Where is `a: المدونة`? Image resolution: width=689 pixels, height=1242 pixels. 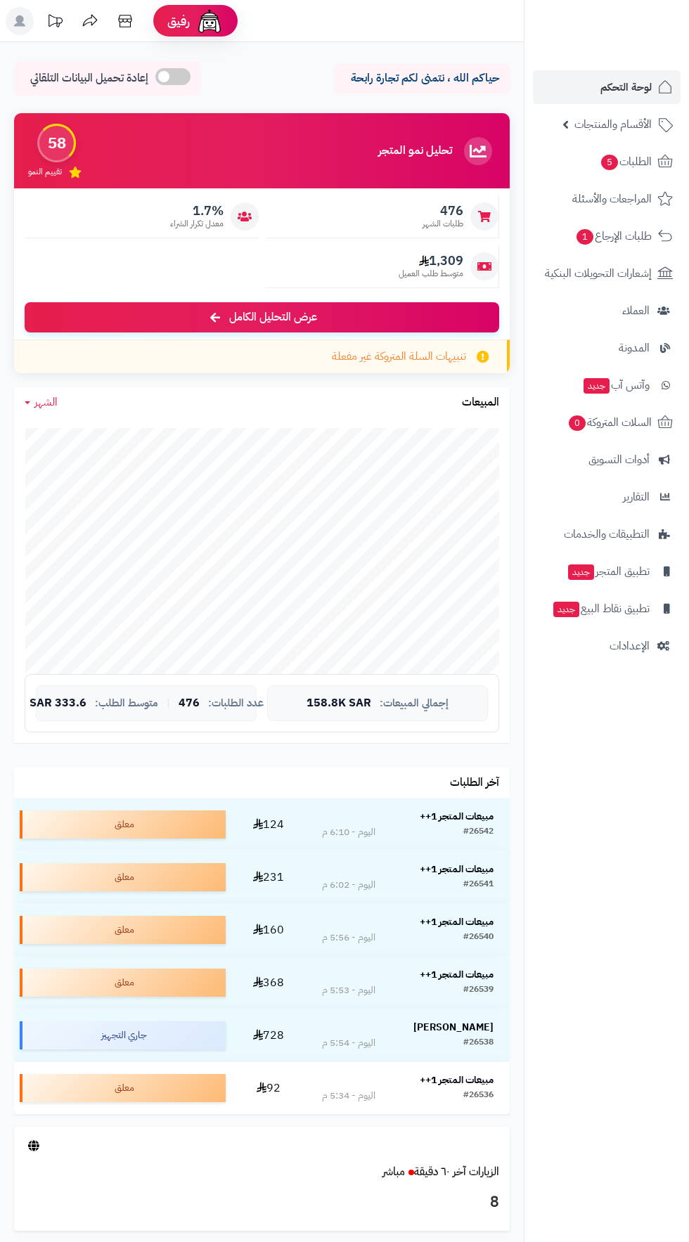 a: المدونة is located at coordinates (606, 348).